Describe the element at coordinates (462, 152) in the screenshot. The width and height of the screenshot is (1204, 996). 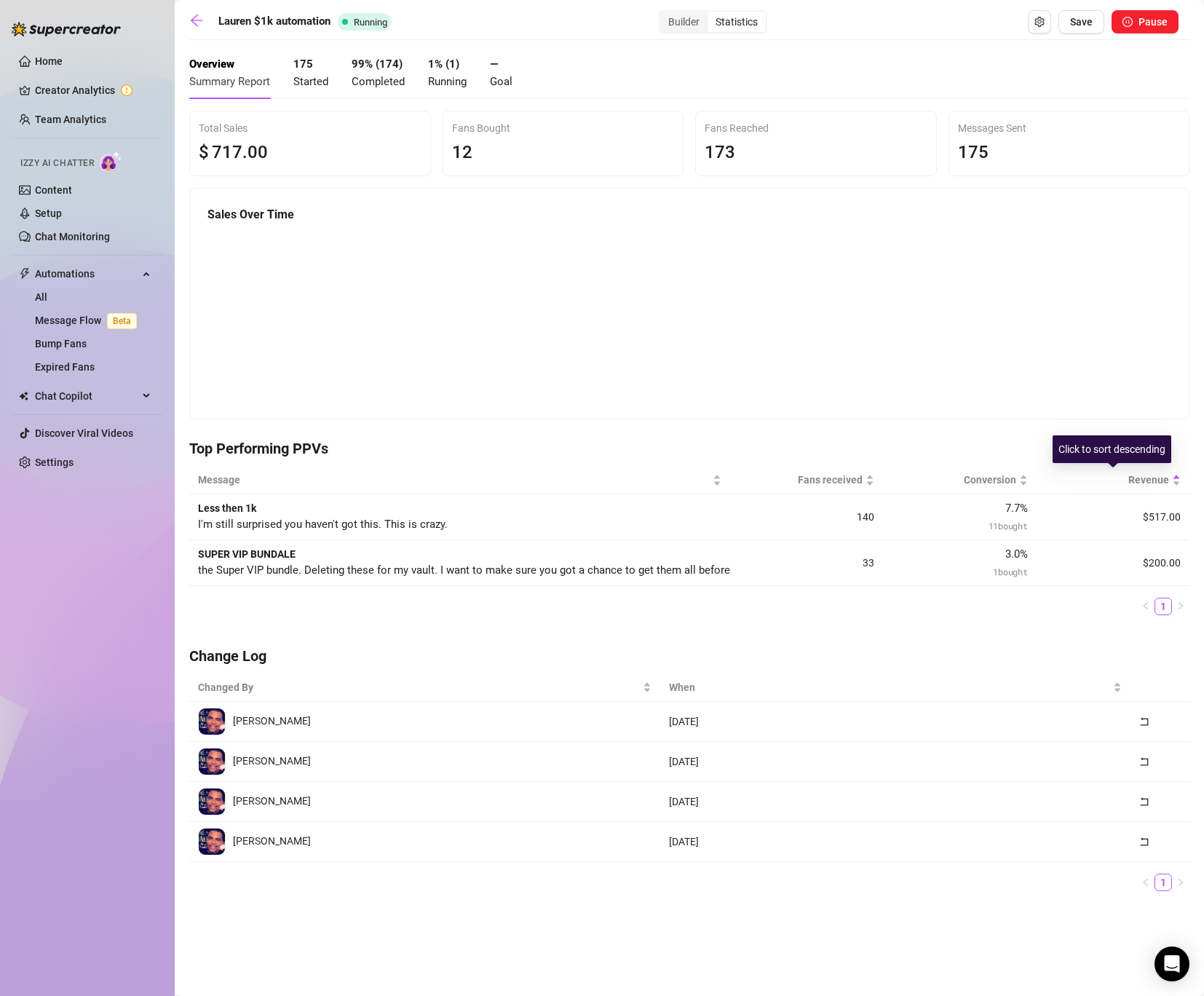
I see `span: 12` at that location.